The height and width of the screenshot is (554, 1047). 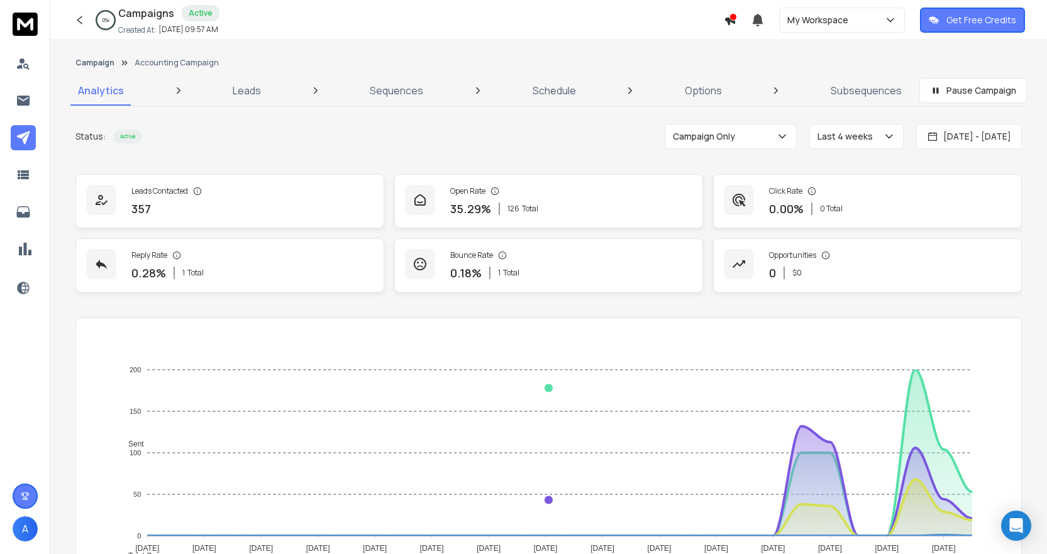 I want to click on p: Subsequences, so click(x=866, y=91).